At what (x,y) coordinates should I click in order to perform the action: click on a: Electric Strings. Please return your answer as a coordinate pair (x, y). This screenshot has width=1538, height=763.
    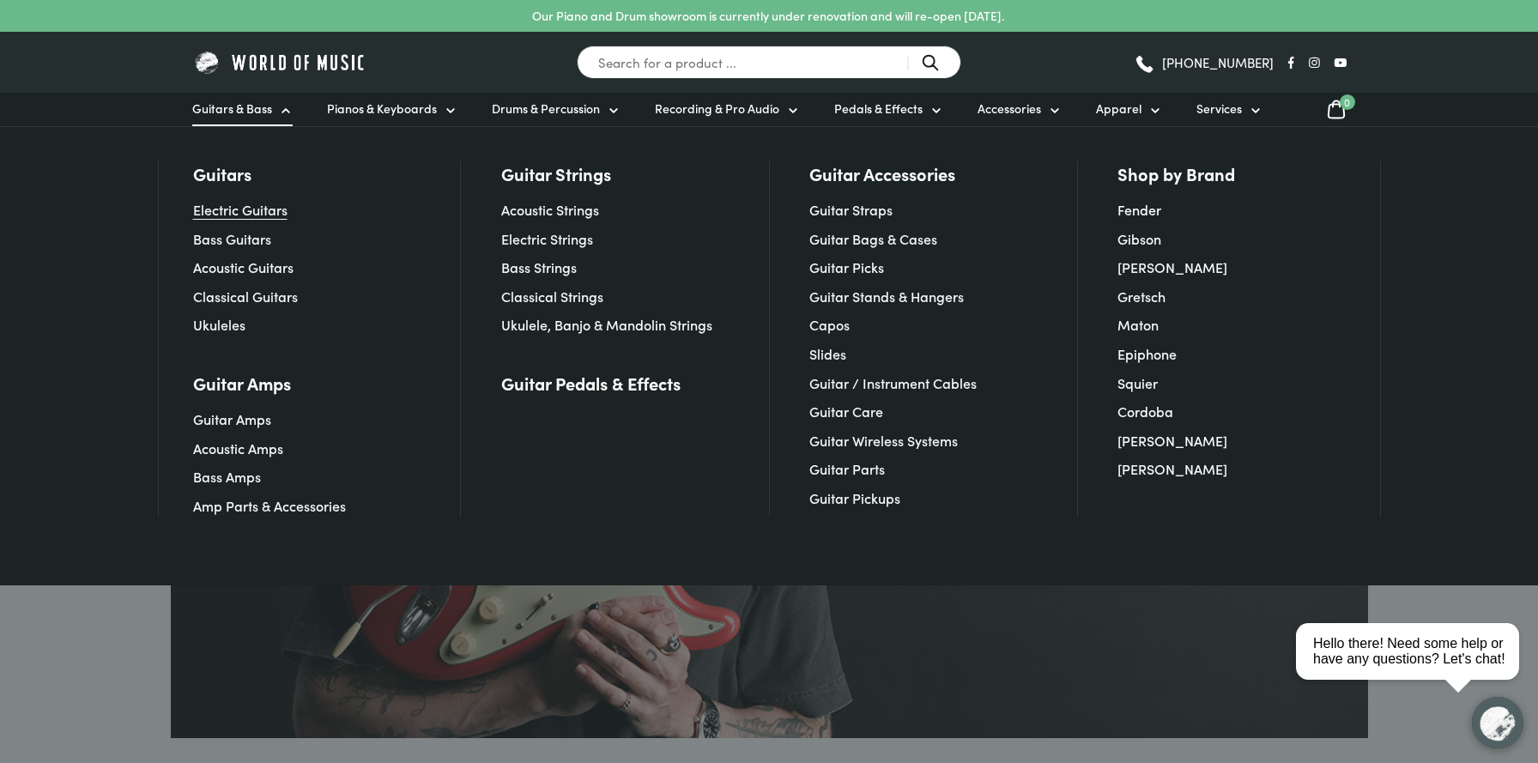
    Looking at the image, I should click on (547, 239).